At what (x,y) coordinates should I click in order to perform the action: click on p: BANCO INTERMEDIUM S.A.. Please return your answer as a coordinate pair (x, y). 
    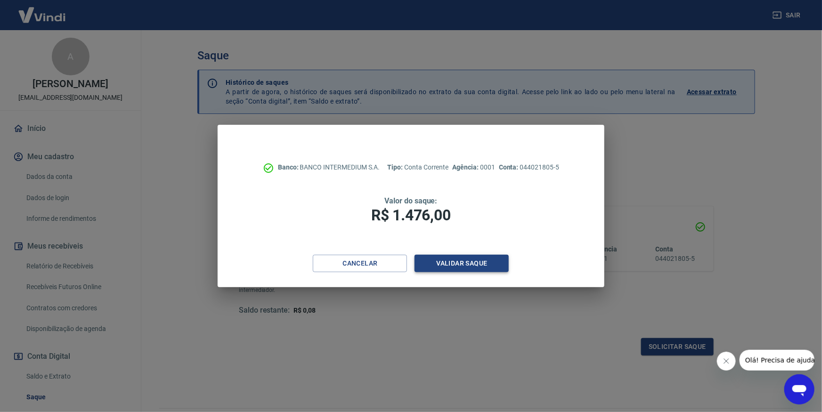
    Looking at the image, I should click on (329, 167).